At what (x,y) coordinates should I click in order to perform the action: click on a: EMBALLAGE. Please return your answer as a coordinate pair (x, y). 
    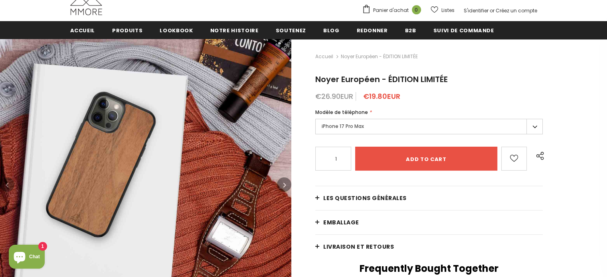
    Looking at the image, I should click on (429, 223).